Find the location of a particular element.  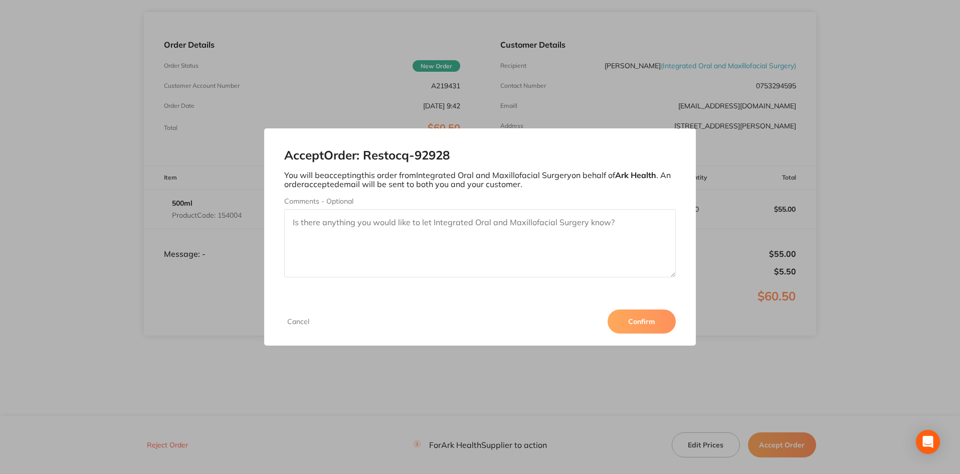

b: Ark Health is located at coordinates (636, 175).